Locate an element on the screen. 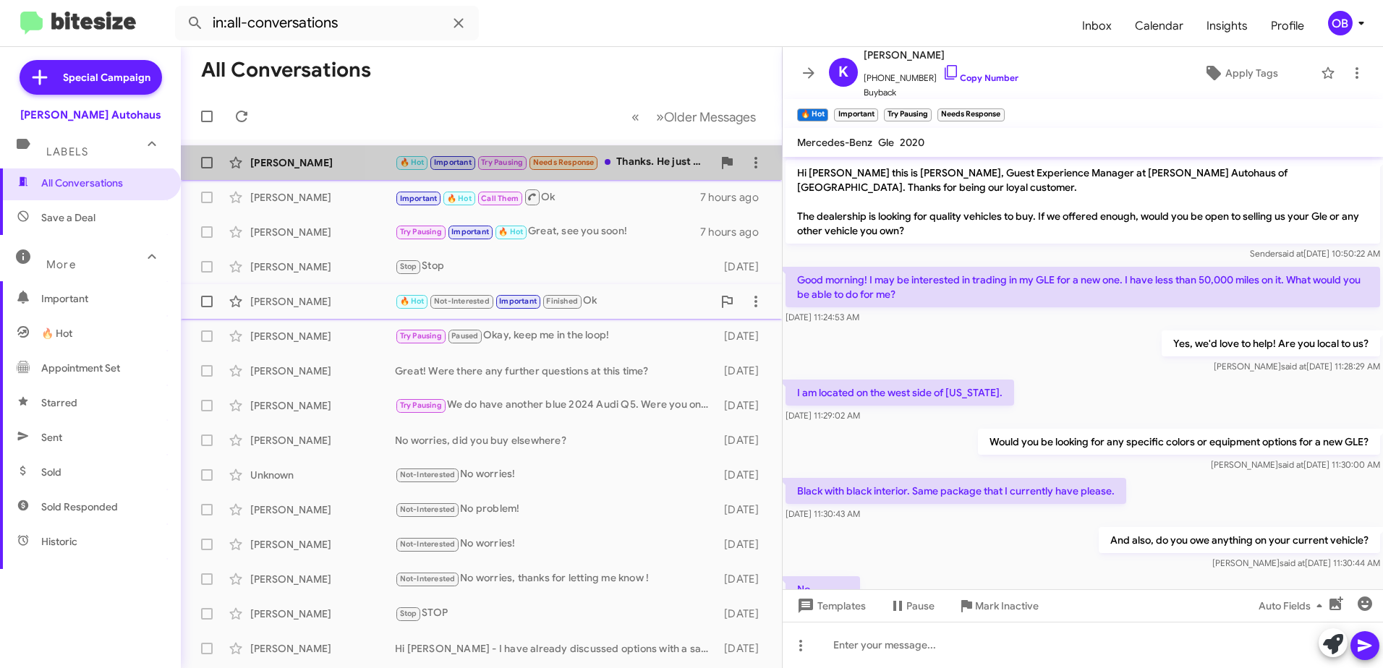 The height and width of the screenshot is (668, 1383). small: Try Pausing is located at coordinates (908, 115).